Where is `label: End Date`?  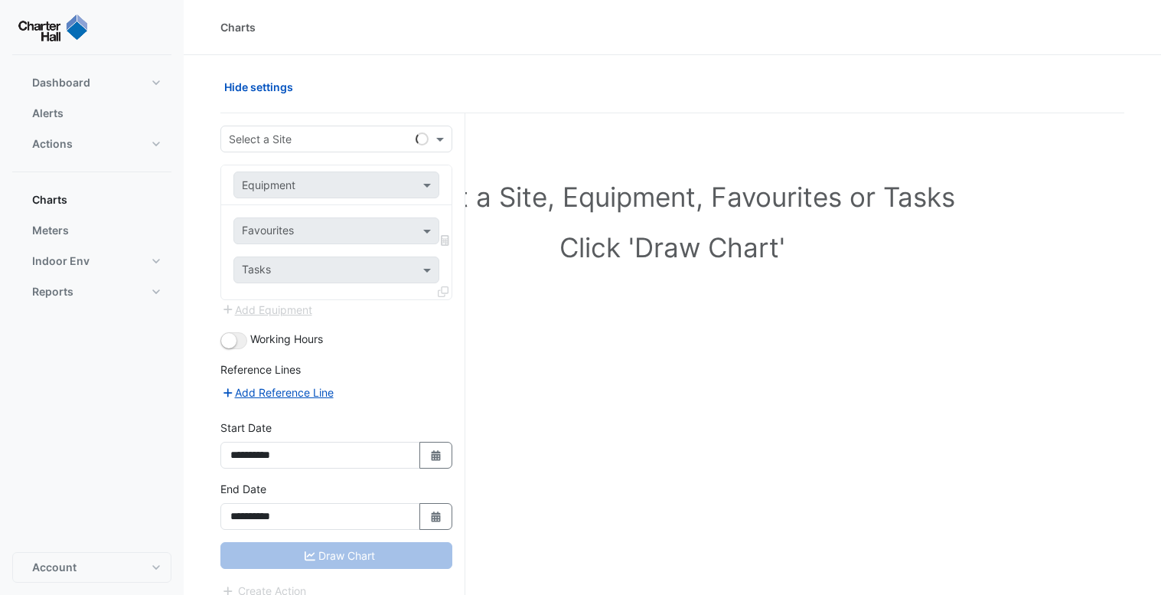 label: End Date is located at coordinates (243, 488).